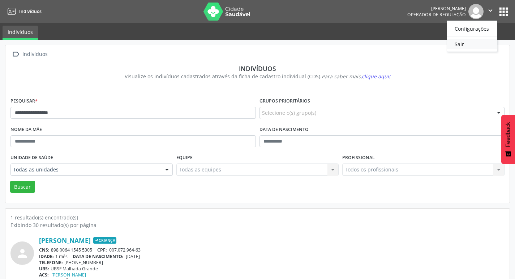  I want to click on span: Indivíduos, so click(30, 11).